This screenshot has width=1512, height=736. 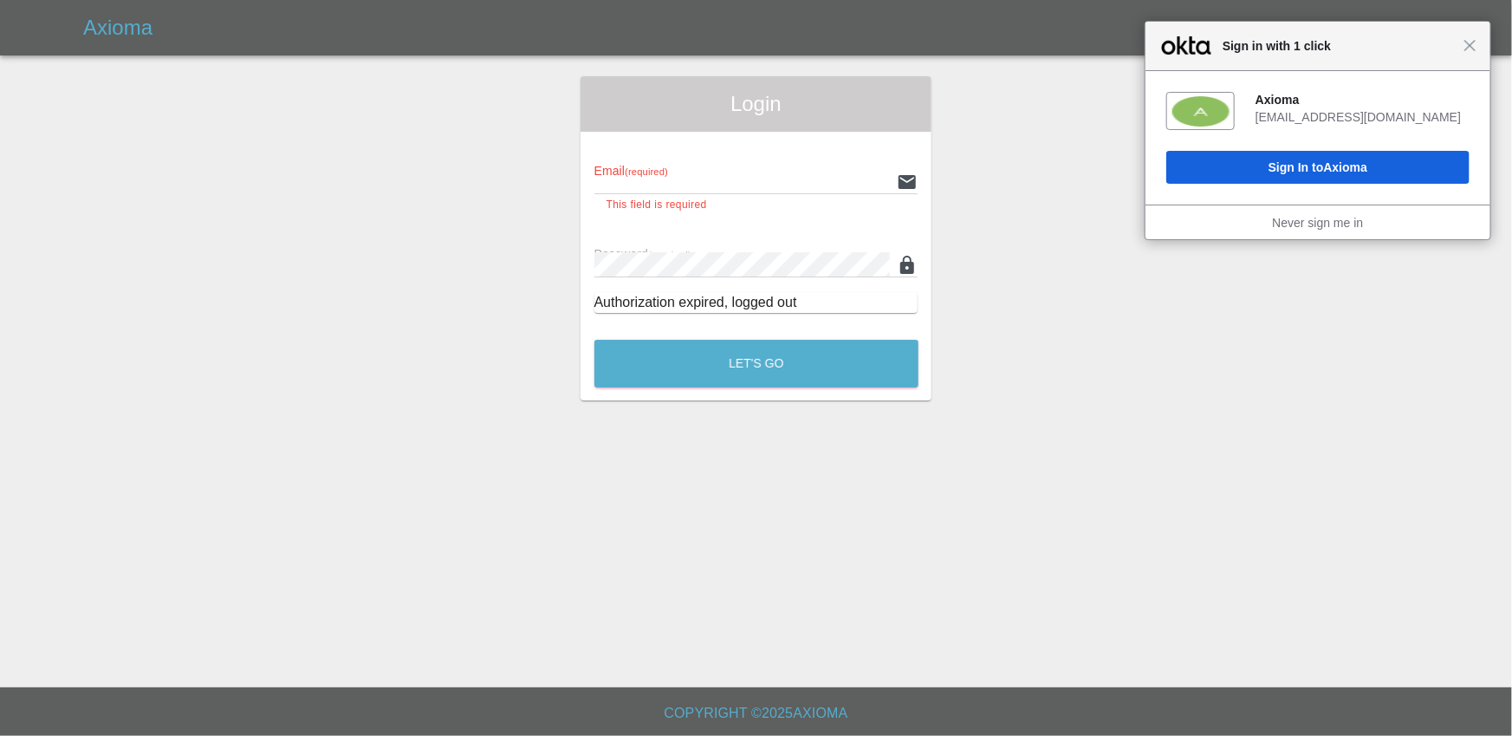 What do you see at coordinates (643, 254) in the screenshot?
I see `span: Password` at bounding box center [643, 254].